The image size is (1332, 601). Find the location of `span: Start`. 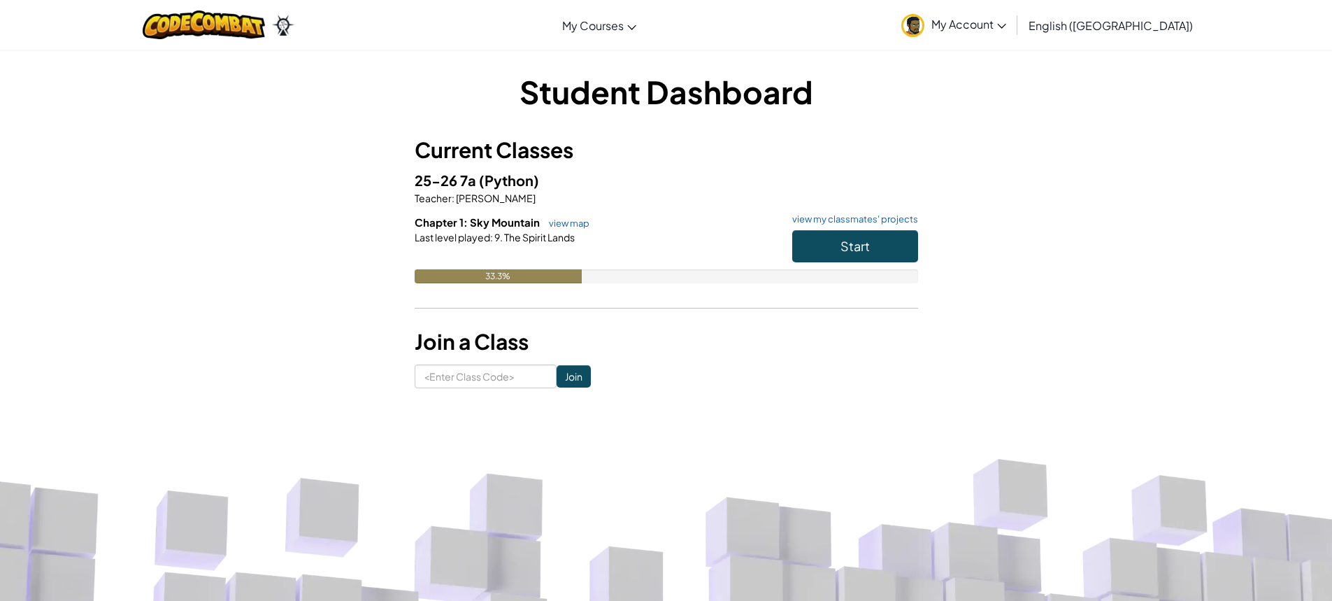

span: Start is located at coordinates (855, 245).